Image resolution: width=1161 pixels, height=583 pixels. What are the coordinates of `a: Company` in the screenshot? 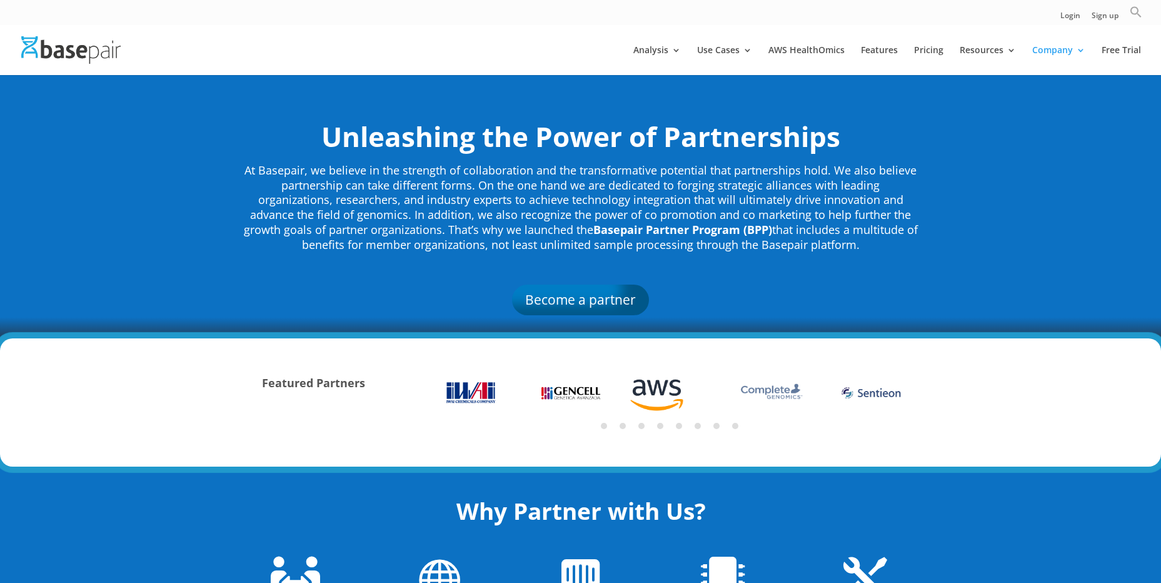 It's located at (1058, 60).